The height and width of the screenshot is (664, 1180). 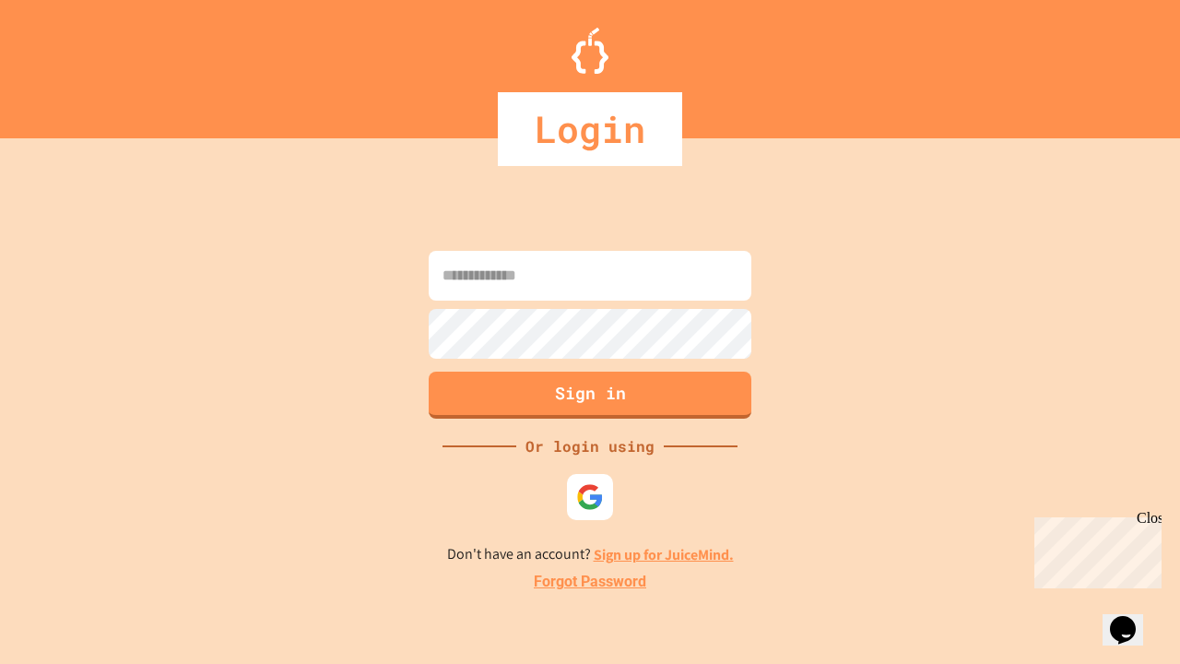 I want to click on p: Don't have an account?, so click(x=590, y=554).